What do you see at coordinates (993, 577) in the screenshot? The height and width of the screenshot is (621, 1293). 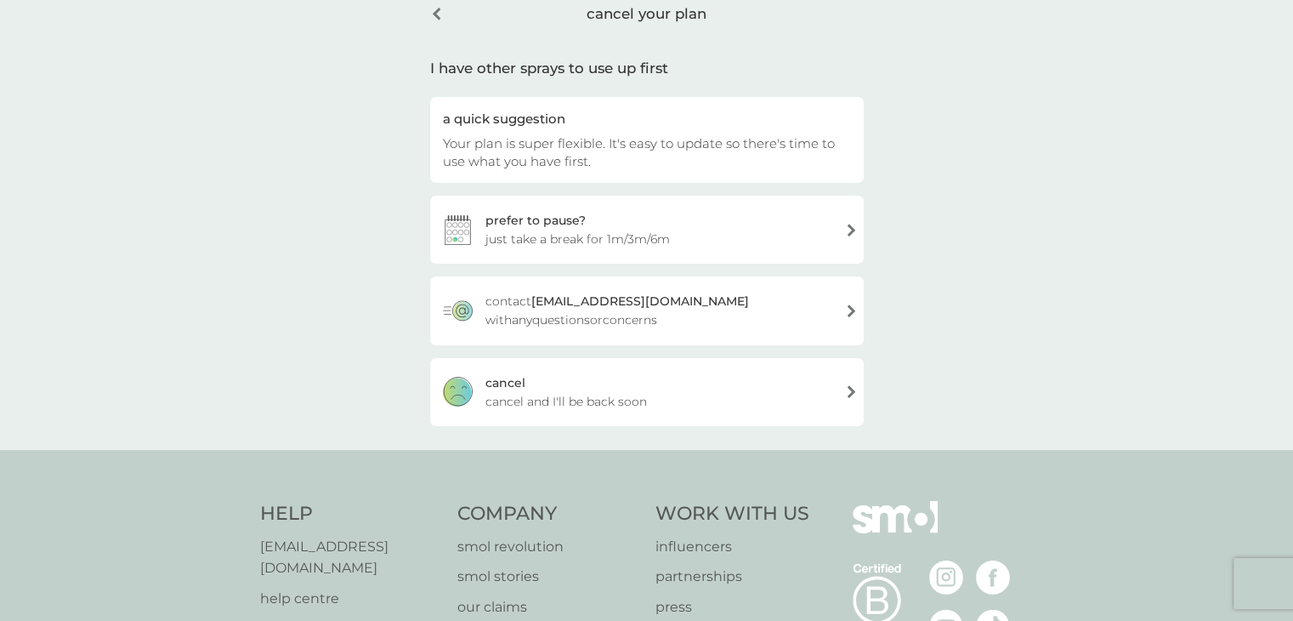 I see `img: visit the smol Facebook page` at bounding box center [993, 577].